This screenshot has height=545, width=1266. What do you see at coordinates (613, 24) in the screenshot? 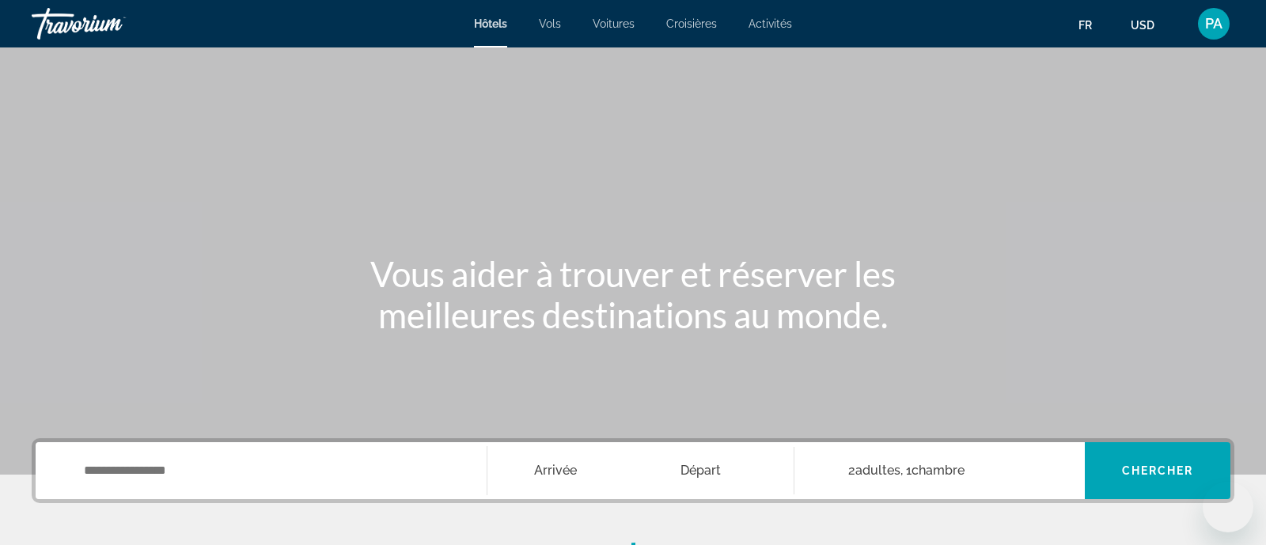
I see `span: Voitures` at bounding box center [613, 24].